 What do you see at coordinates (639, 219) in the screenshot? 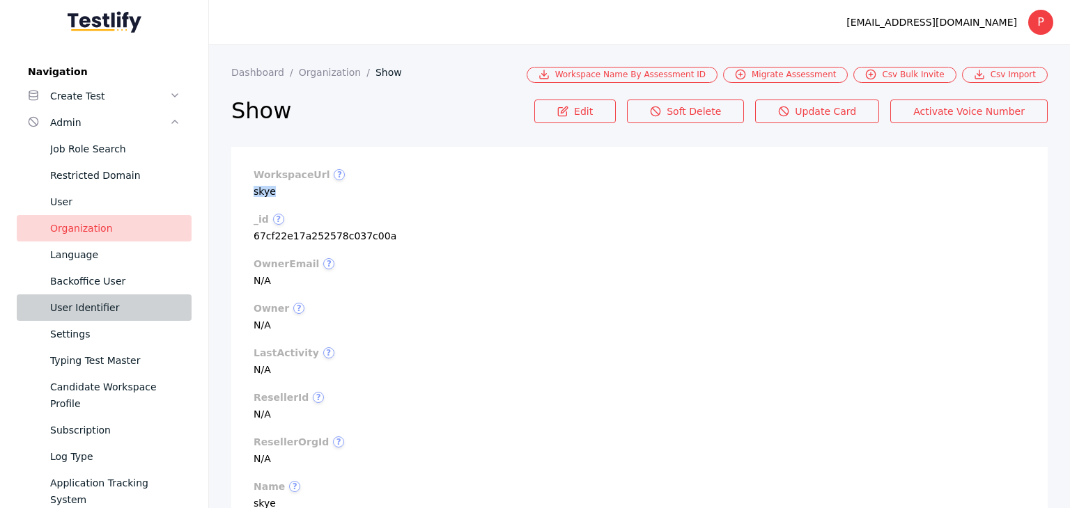
I see `label: _id` at bounding box center [639, 219].